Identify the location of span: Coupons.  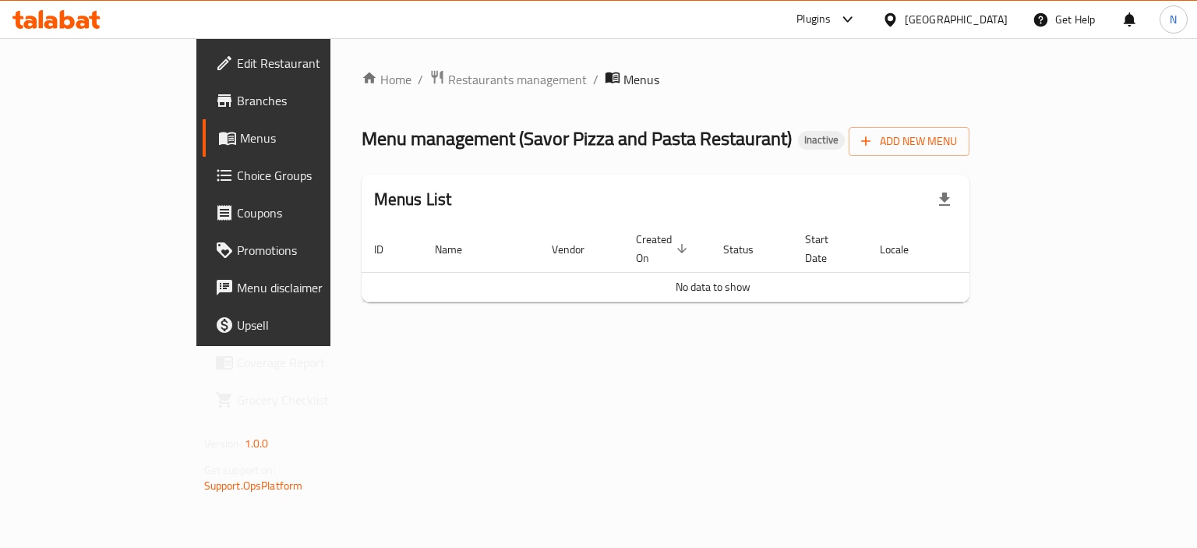
(310, 213).